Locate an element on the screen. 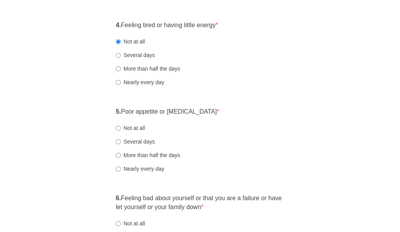 The image size is (400, 232). label: Feeling bad about yourself or that you are a failure or have let yourself or your family down is located at coordinates (200, 203).